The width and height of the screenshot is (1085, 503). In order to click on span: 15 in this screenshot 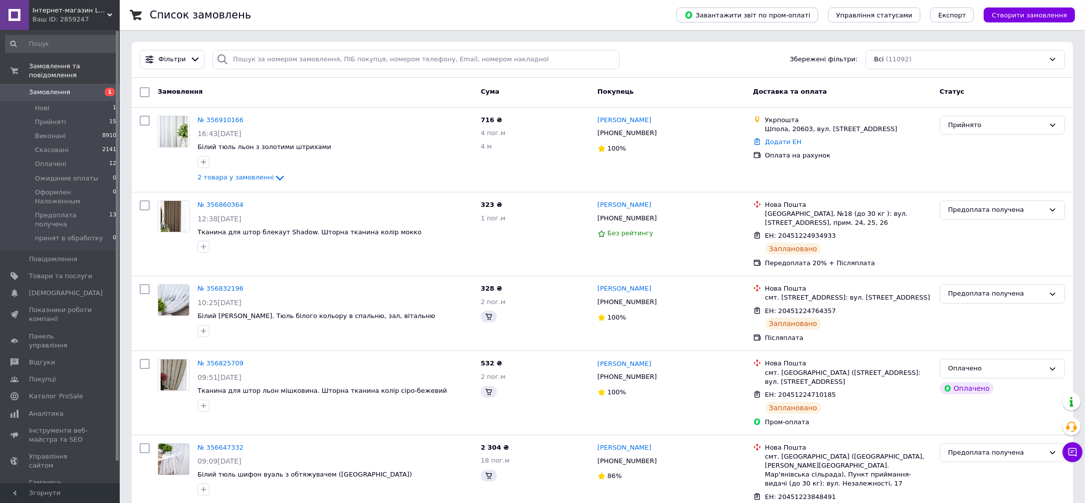, I will do `click(113, 122)`.